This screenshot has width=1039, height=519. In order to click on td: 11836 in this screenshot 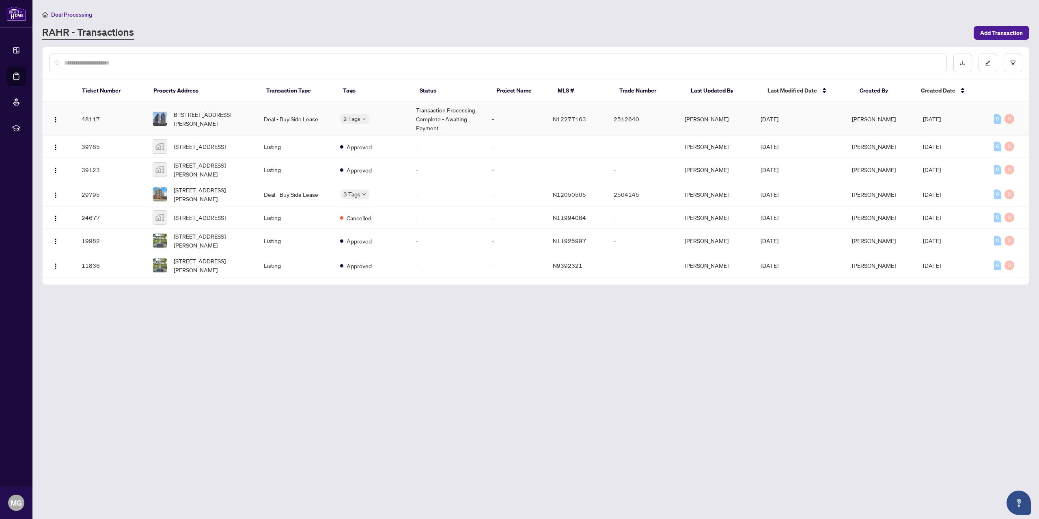, I will do `click(110, 265)`.